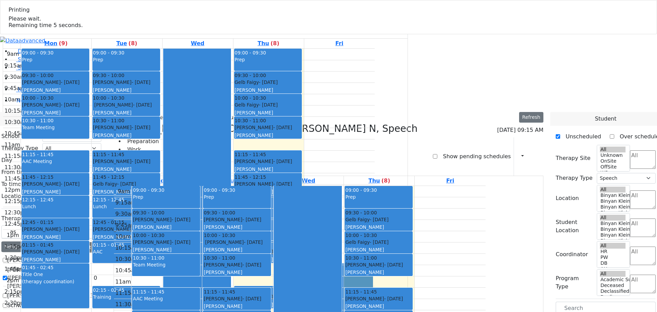 The image size is (657, 312). Describe the element at coordinates (17, 111) in the screenshot. I see `div: 10:15am` at that location.